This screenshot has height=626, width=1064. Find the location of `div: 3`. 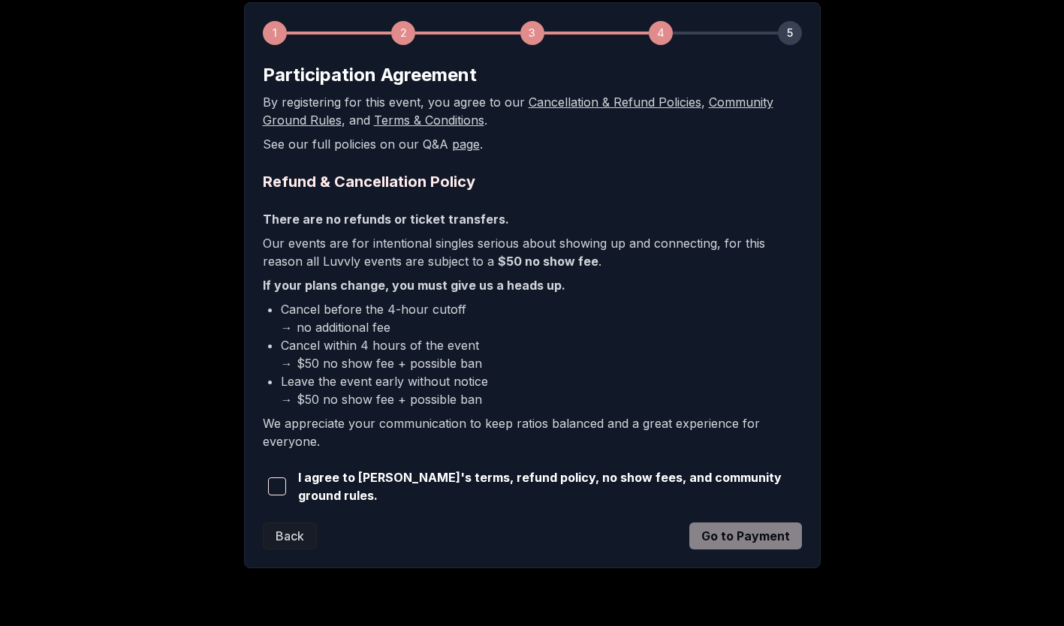

div: 3 is located at coordinates (532, 33).